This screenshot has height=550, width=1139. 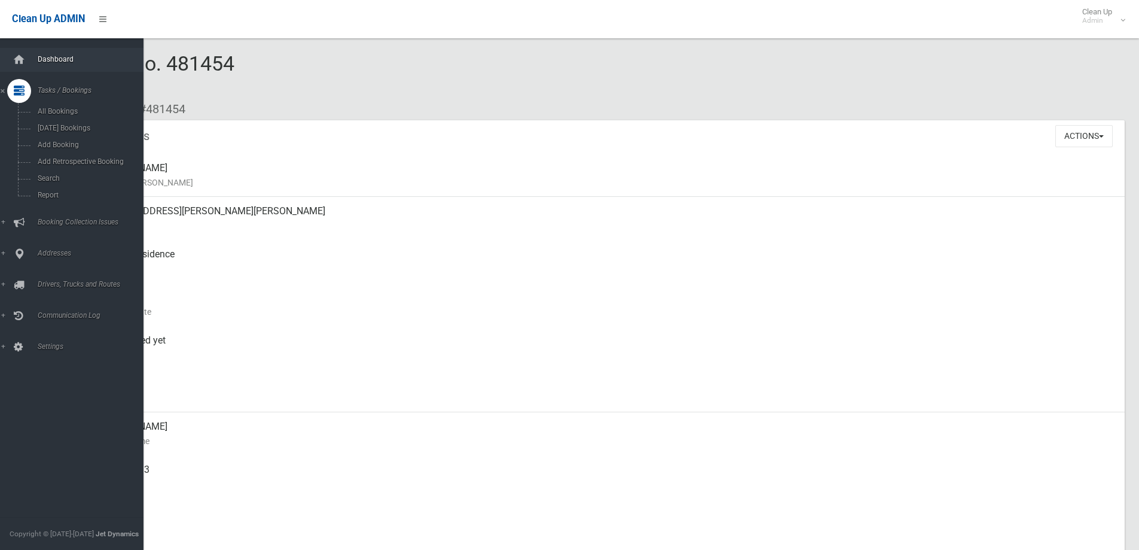 What do you see at coordinates (605, 484) in the screenshot?
I see `small: Mobile` at bounding box center [605, 484].